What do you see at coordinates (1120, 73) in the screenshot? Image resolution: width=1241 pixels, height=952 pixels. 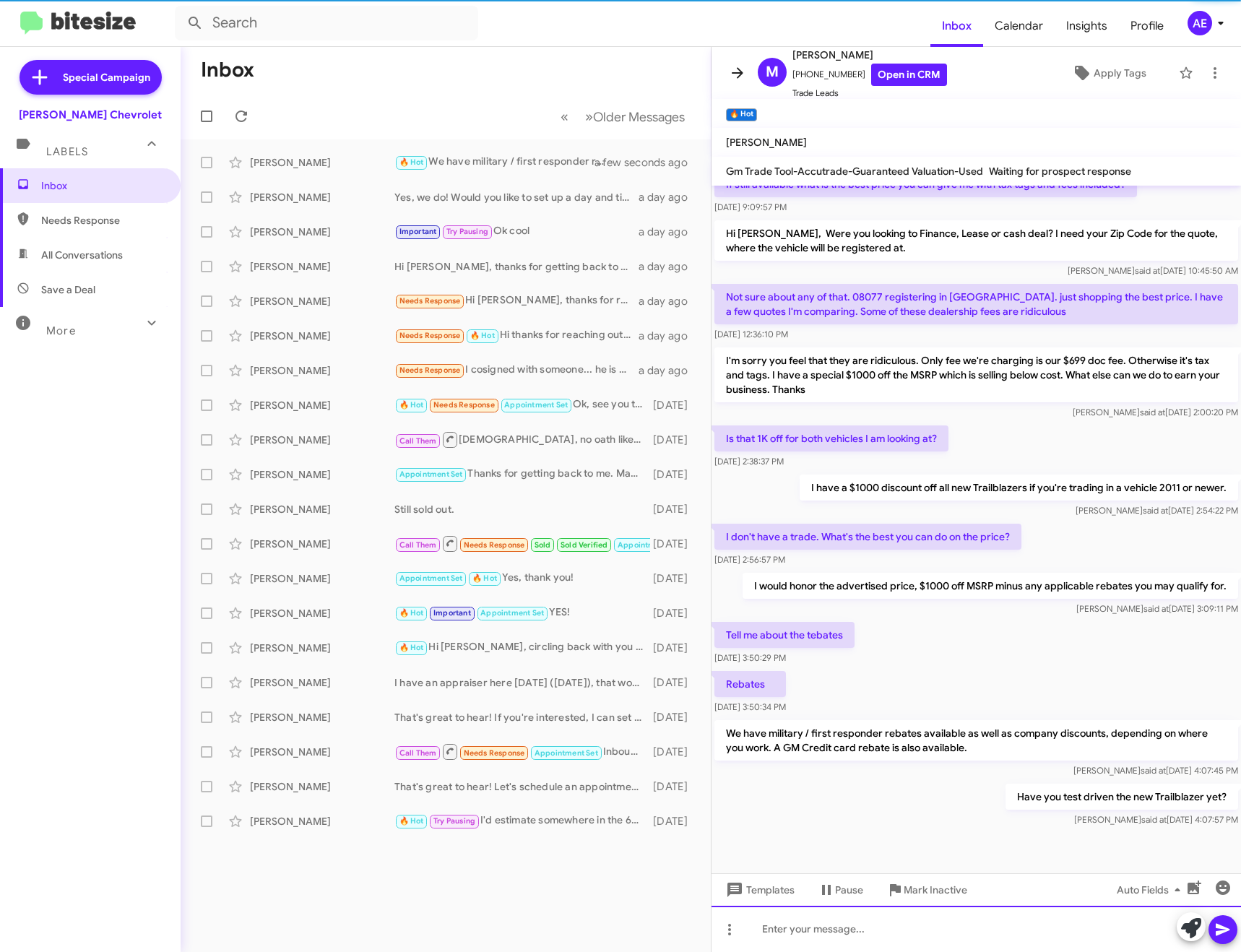 I see `span: Apply Tags` at bounding box center [1120, 73].